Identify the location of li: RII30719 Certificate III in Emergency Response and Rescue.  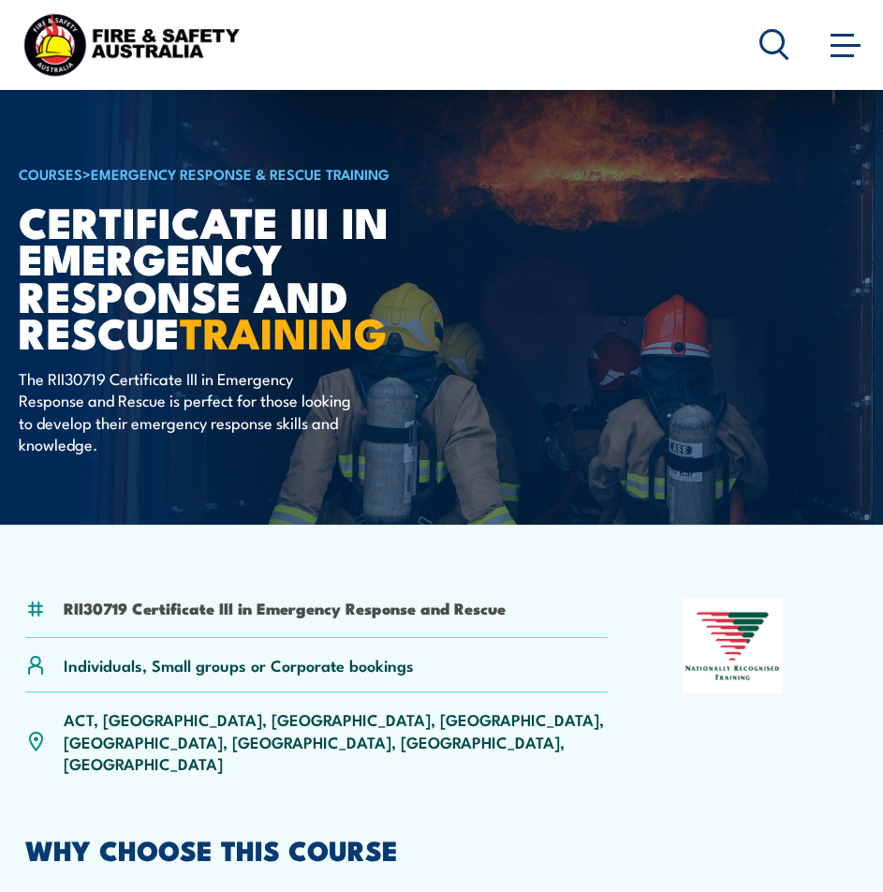
(285, 607).